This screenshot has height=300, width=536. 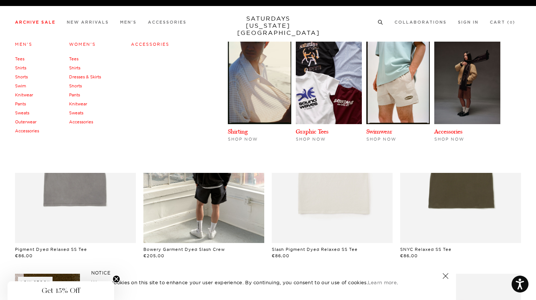 I want to click on button: Close teaser, so click(x=116, y=279).